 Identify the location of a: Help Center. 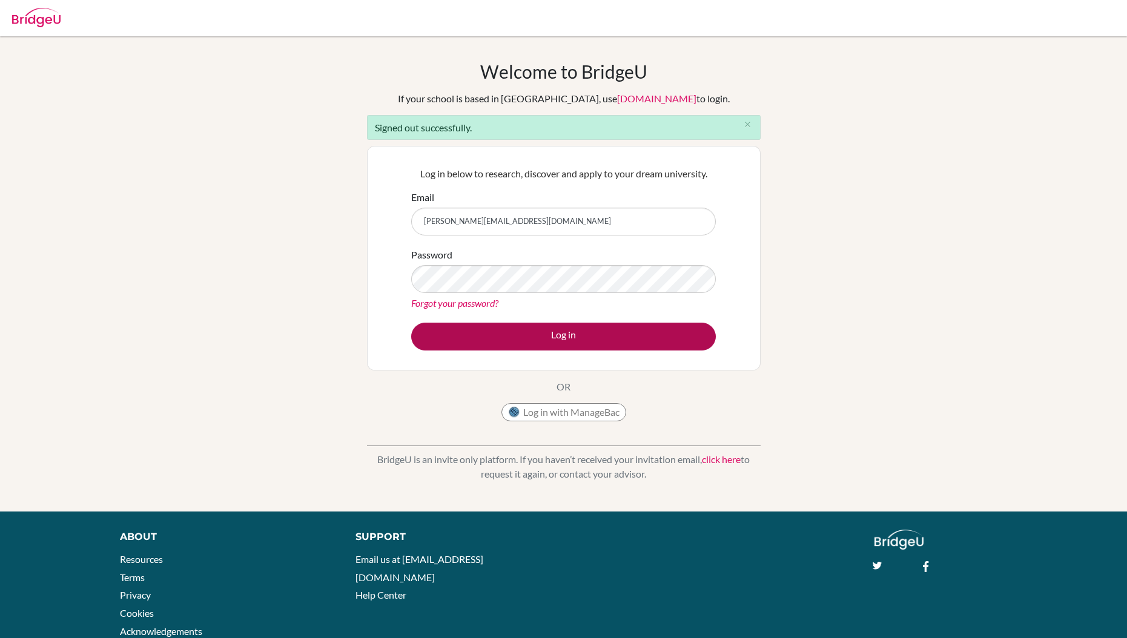
(381, 595).